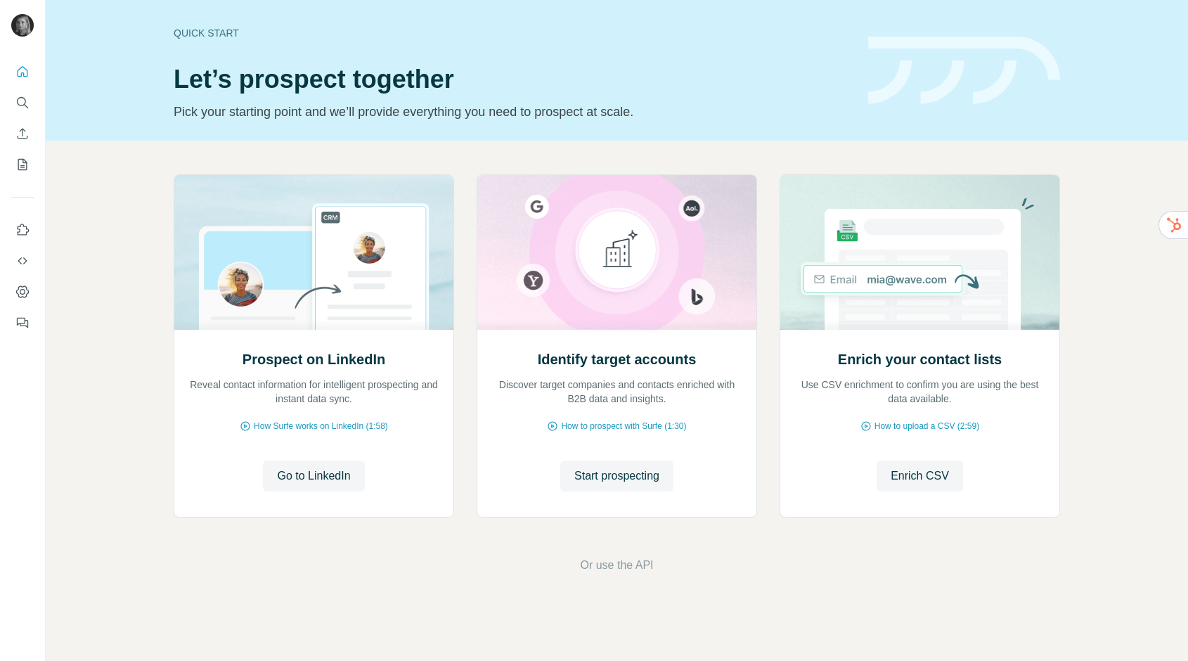 This screenshot has width=1188, height=661. Describe the element at coordinates (22, 72) in the screenshot. I see `button: Quick start` at that location.